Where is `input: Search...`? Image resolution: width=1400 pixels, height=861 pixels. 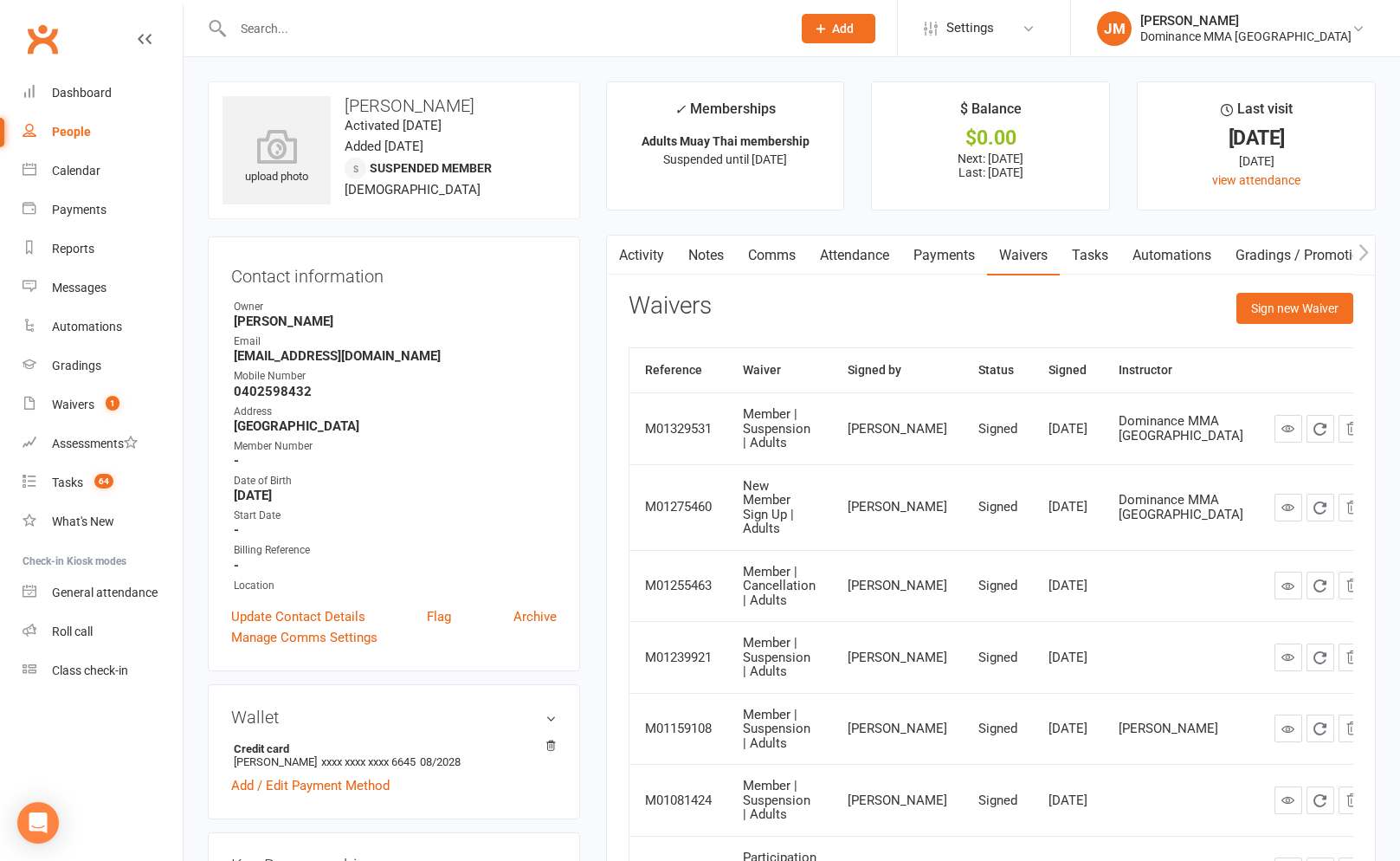 input: Search... is located at coordinates (503, 29).